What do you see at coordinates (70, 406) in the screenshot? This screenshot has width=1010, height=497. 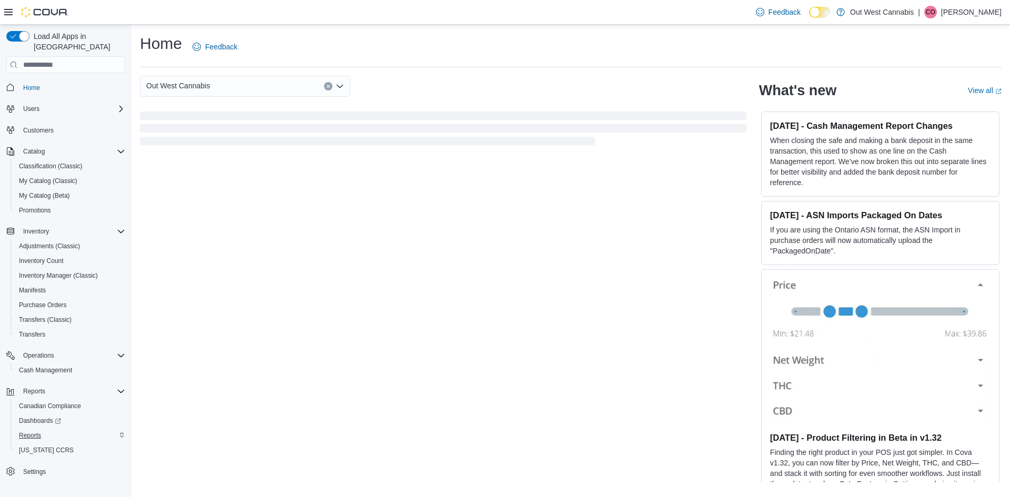 I see `button: Canadian Compliance` at bounding box center [70, 406].